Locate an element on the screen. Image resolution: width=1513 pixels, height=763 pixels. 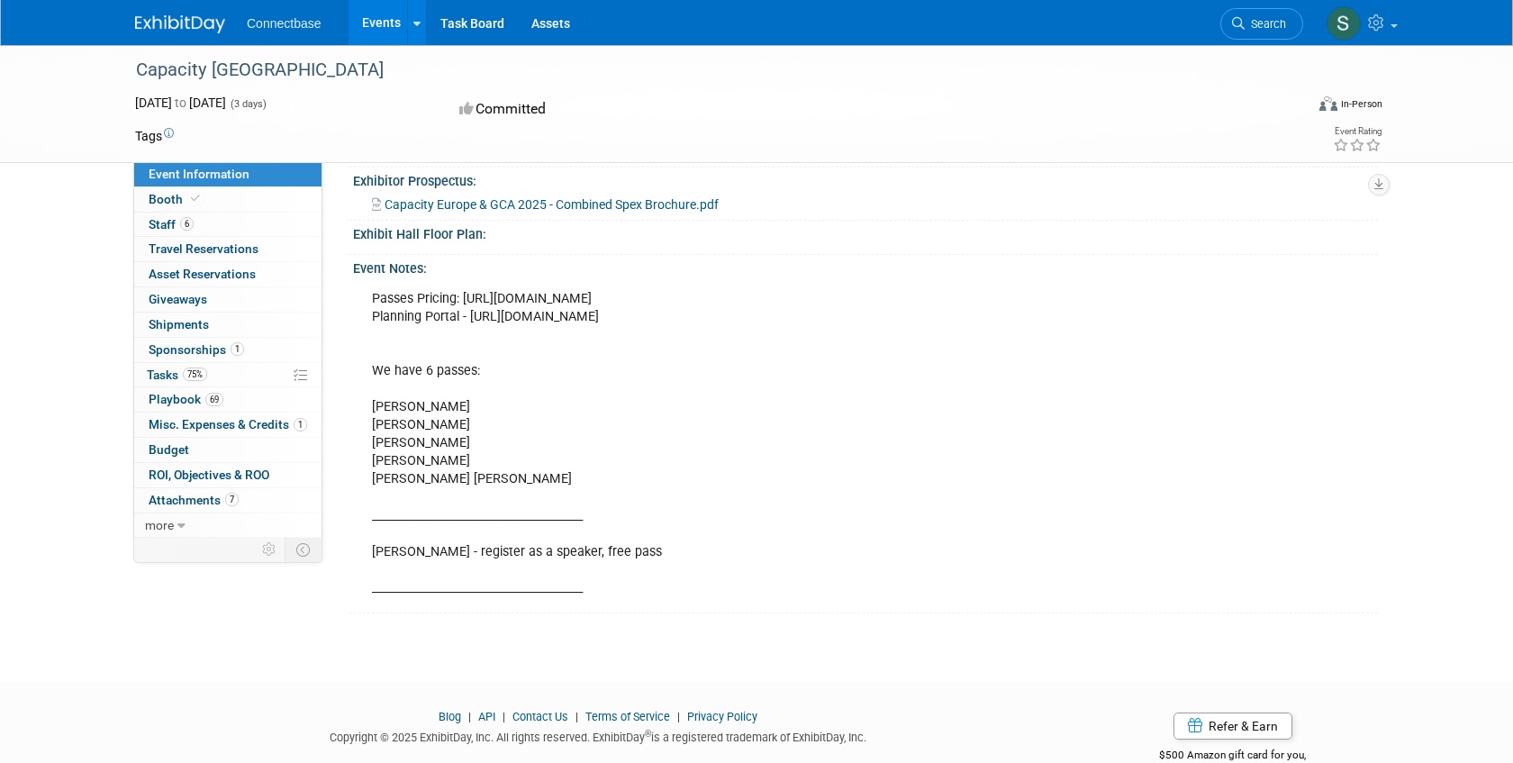
a: Capacity Europe & GCA 2025 - Combined Spex Brochure.pdf is located at coordinates (545, 204).